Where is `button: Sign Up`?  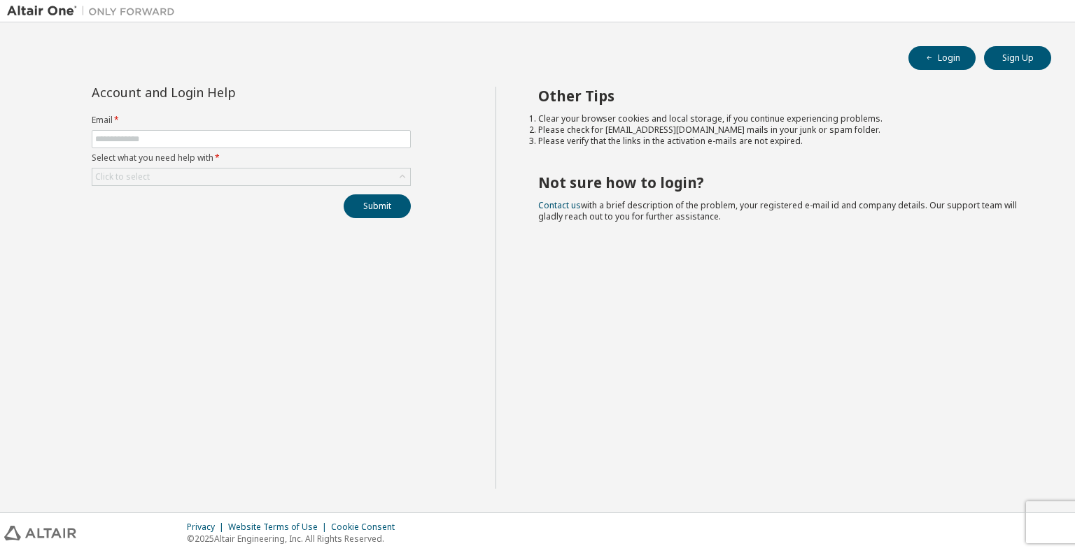 button: Sign Up is located at coordinates (1017, 58).